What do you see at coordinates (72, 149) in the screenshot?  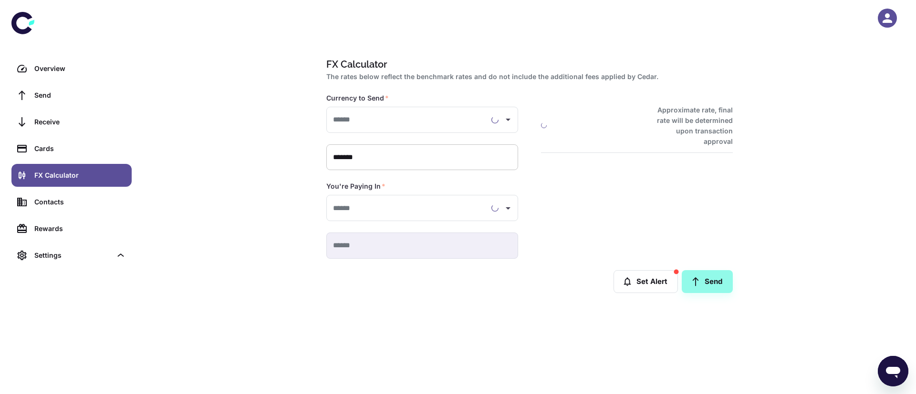 I see `a: Cards` at bounding box center [72, 149].